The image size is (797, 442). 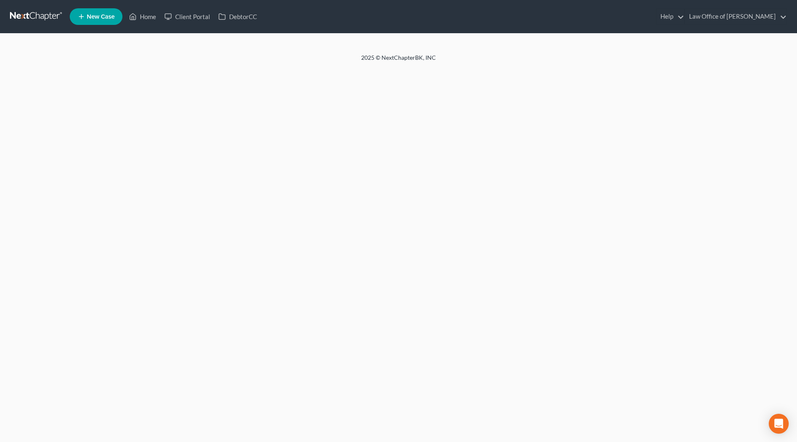 What do you see at coordinates (779, 424) in the screenshot?
I see `div: Open Intercom Messenger` at bounding box center [779, 424].